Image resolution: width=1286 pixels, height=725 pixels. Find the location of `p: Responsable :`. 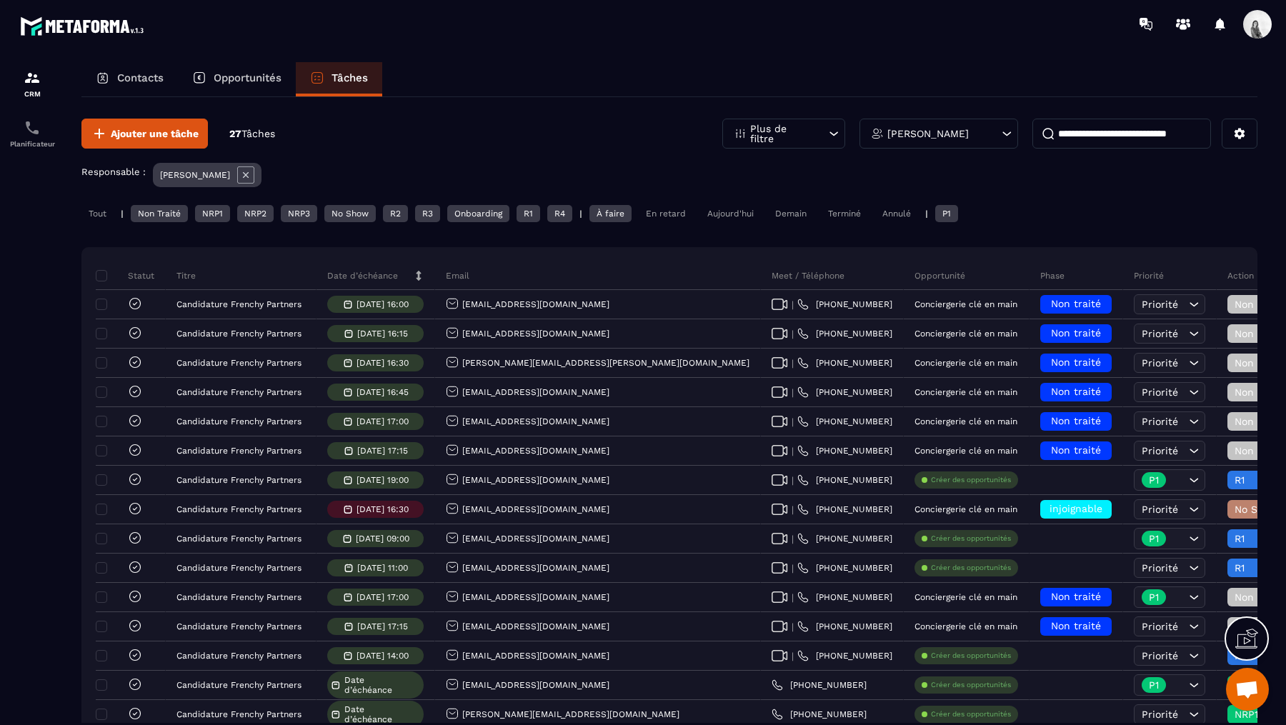

p: Responsable : is located at coordinates (114, 172).